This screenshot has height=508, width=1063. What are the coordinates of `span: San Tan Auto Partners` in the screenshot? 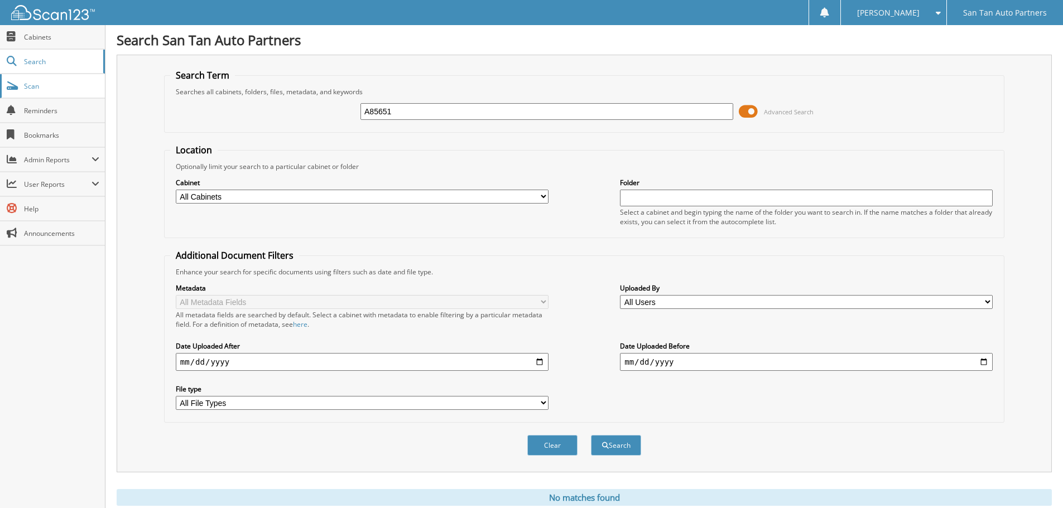 It's located at (1005, 13).